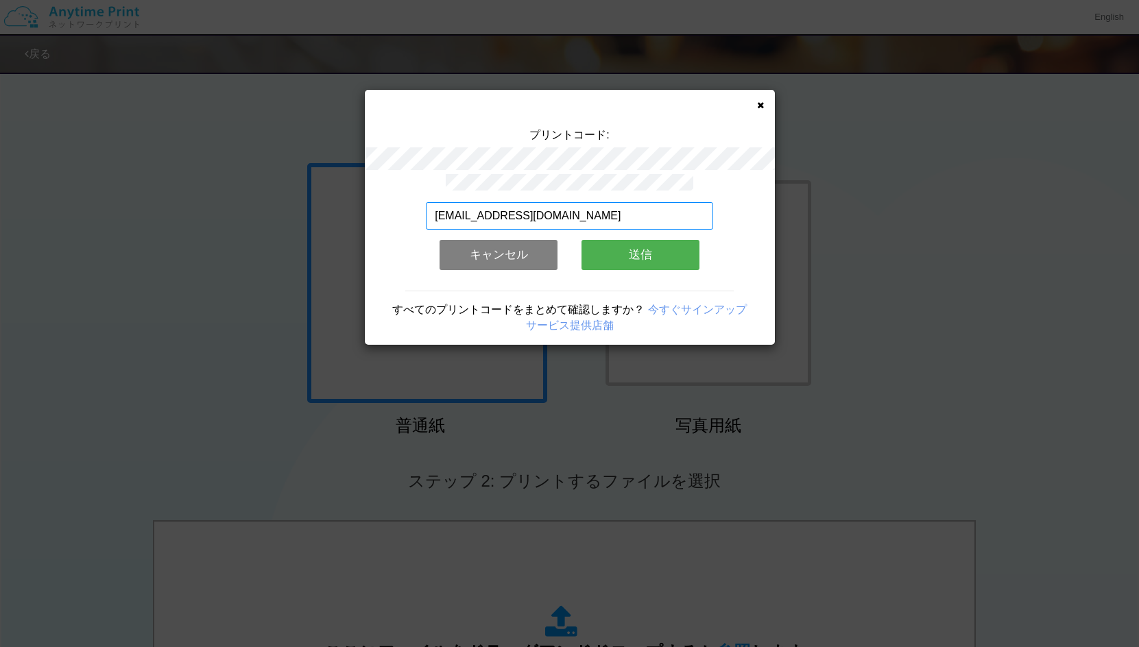  What do you see at coordinates (569, 216) in the screenshot?
I see `input: メールアドレス` at bounding box center [569, 216].